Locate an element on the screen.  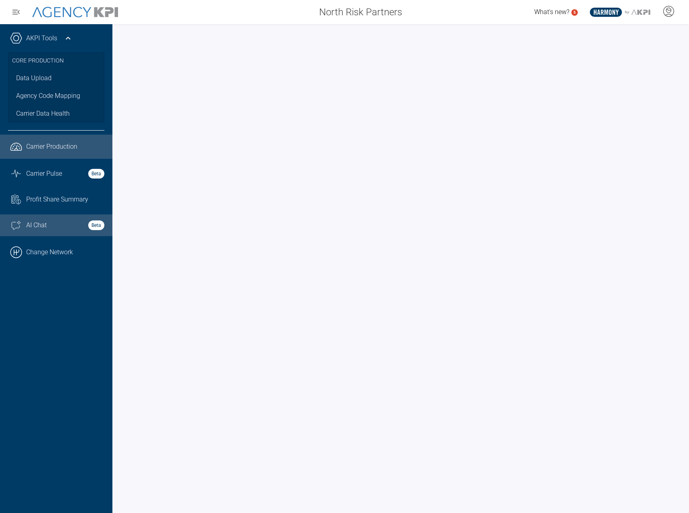
span: Profit Share Summary is located at coordinates (57, 199).